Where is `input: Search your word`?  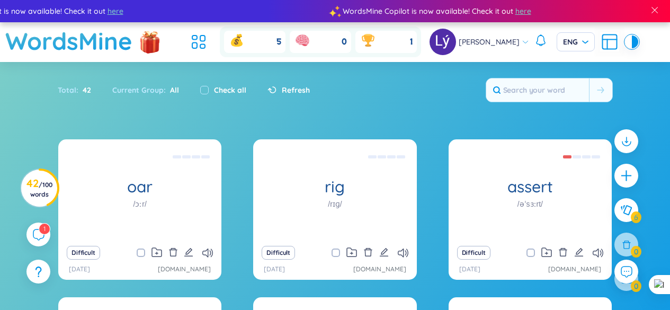
input: Search your word is located at coordinates (538, 90).